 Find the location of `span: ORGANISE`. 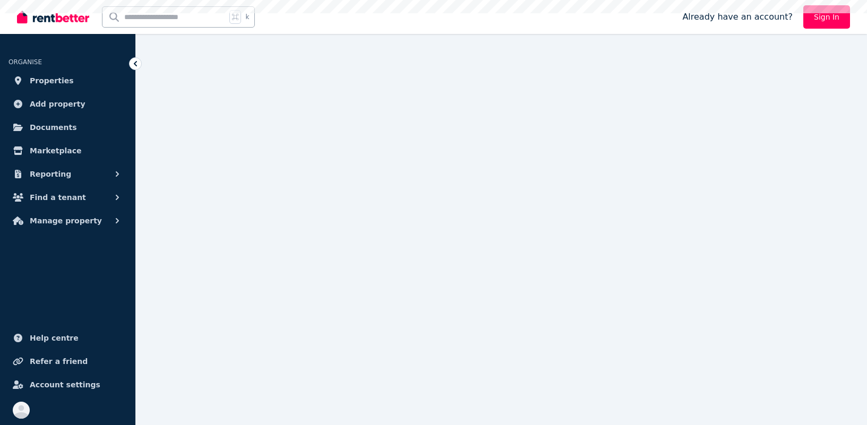

span: ORGANISE is located at coordinates (25, 62).